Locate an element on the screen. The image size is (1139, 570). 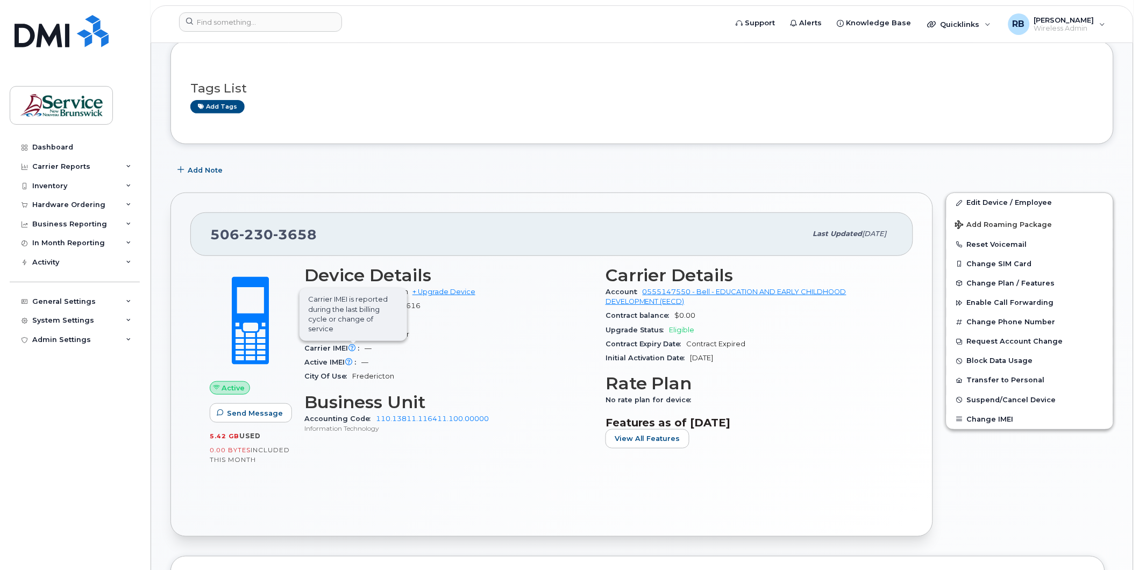
span: No rate plan for device is located at coordinates (651, 400).